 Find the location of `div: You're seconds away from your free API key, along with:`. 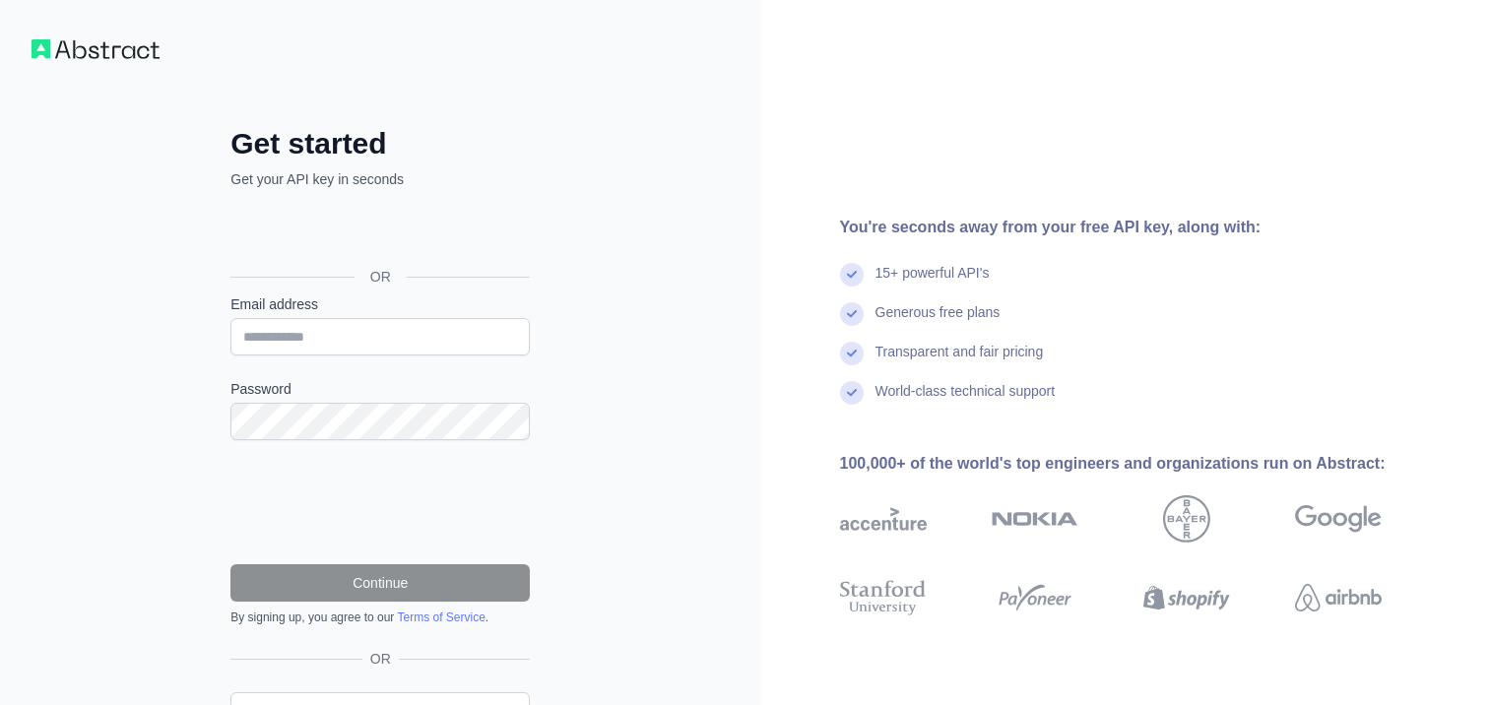

div: You're seconds away from your free API key, along with: is located at coordinates (1142, 227).